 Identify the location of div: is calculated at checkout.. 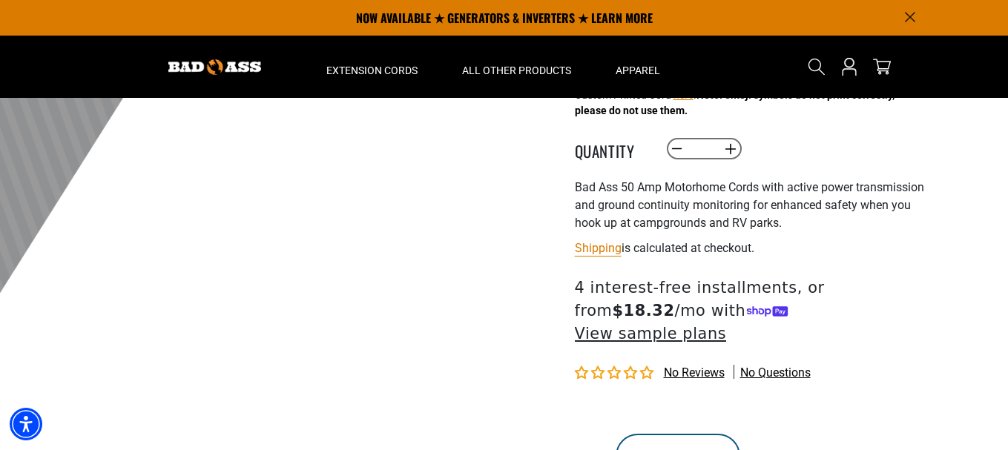
(757, 248).